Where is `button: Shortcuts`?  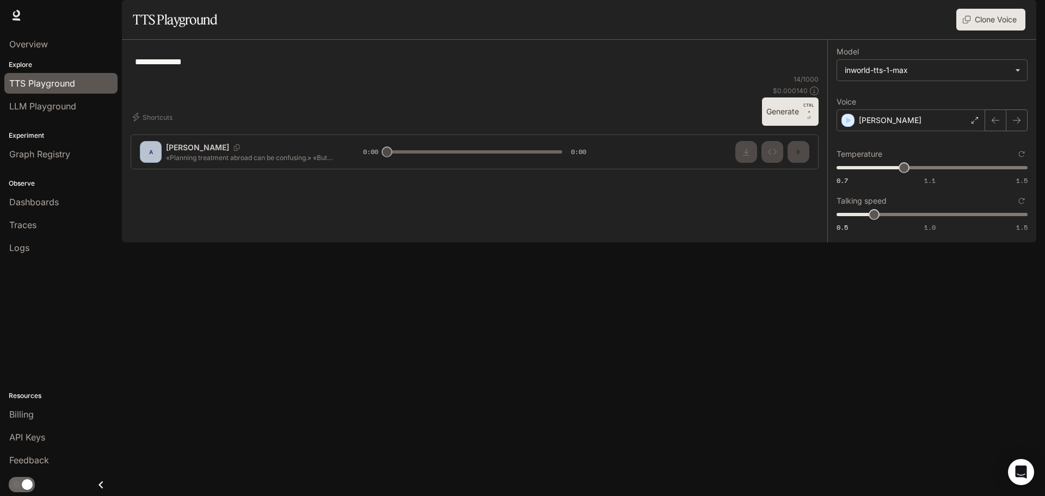 button: Shortcuts is located at coordinates (154, 117).